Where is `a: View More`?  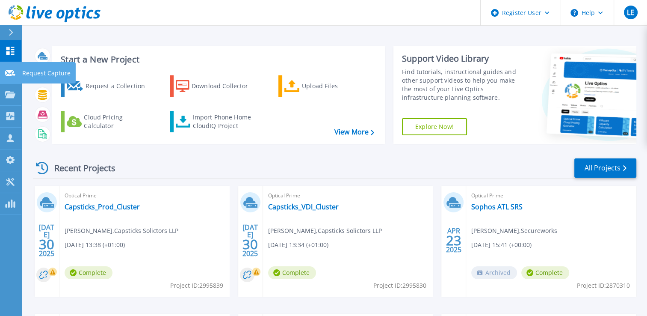
a: View More is located at coordinates (354, 132).